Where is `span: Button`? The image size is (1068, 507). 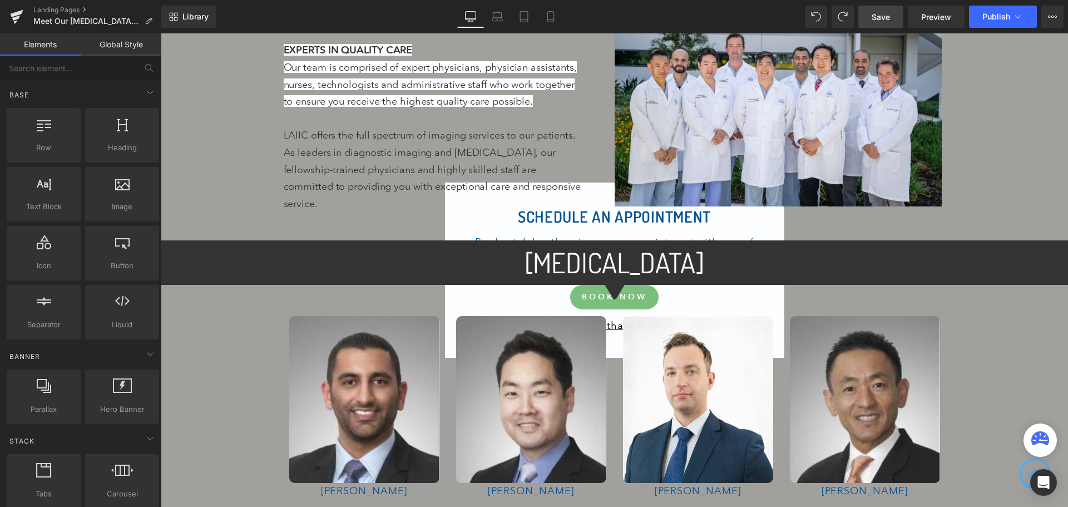 span: Button is located at coordinates (122, 265).